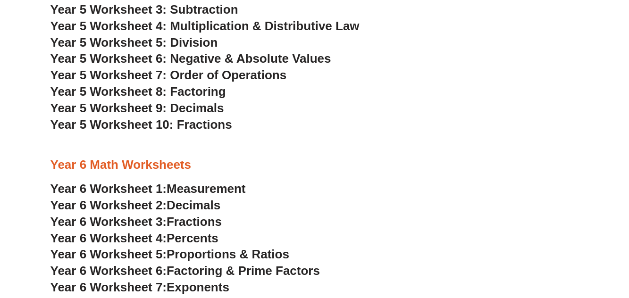  What do you see at coordinates (170, 254) in the screenshot?
I see `a: Year 6 Worksheet 5:Proportions & Ratios` at bounding box center [170, 254].